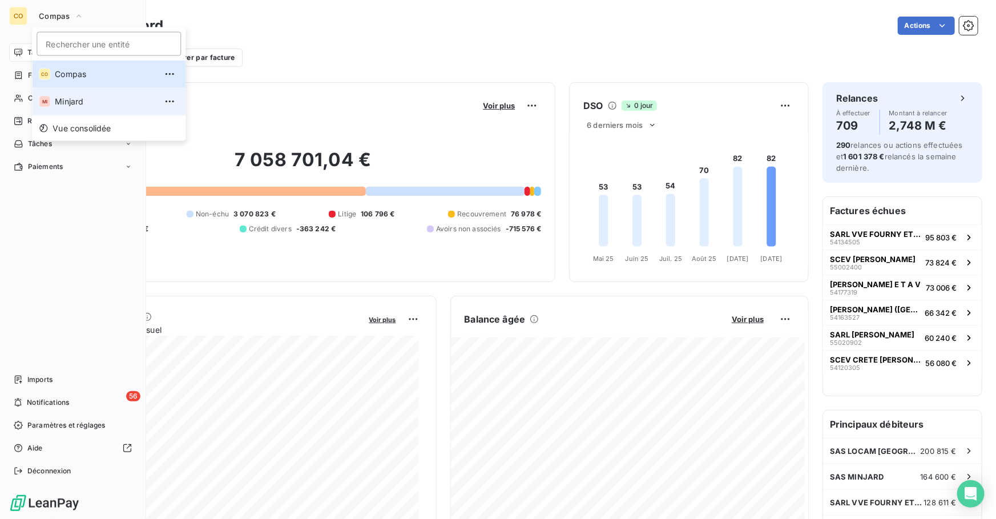 This screenshot has width=996, height=519. Describe the element at coordinates (940, 313) in the screenshot. I see `span: 66 342 €` at that location.